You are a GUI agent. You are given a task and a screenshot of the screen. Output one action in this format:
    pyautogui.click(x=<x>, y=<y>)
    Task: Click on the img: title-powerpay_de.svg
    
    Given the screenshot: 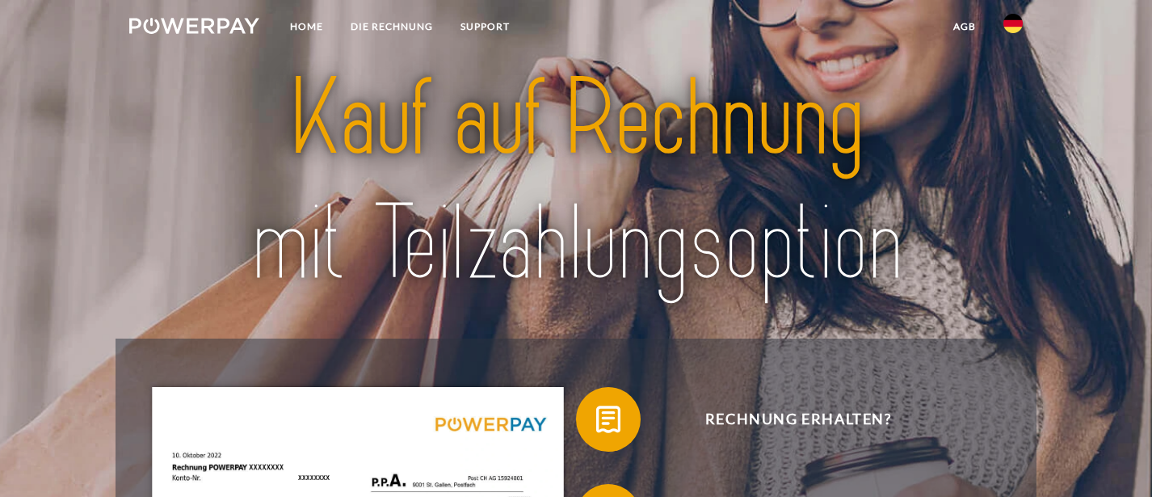 What is the action you would take?
    pyautogui.click(x=576, y=181)
    